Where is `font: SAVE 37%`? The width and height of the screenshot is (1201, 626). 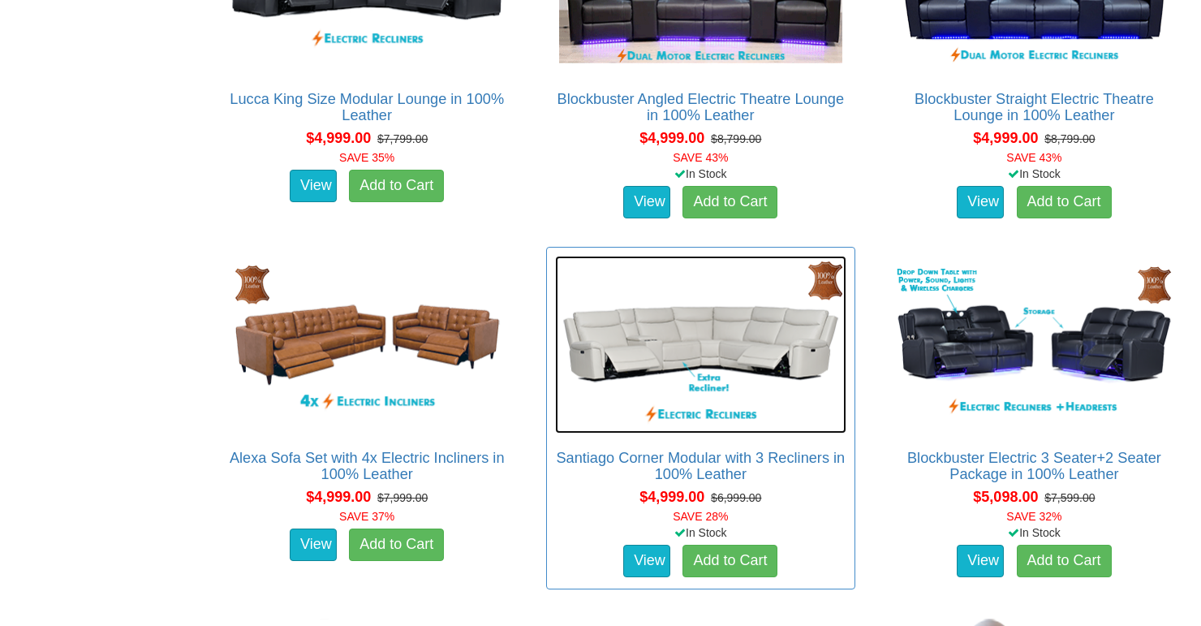
font: SAVE 37% is located at coordinates (367, 516).